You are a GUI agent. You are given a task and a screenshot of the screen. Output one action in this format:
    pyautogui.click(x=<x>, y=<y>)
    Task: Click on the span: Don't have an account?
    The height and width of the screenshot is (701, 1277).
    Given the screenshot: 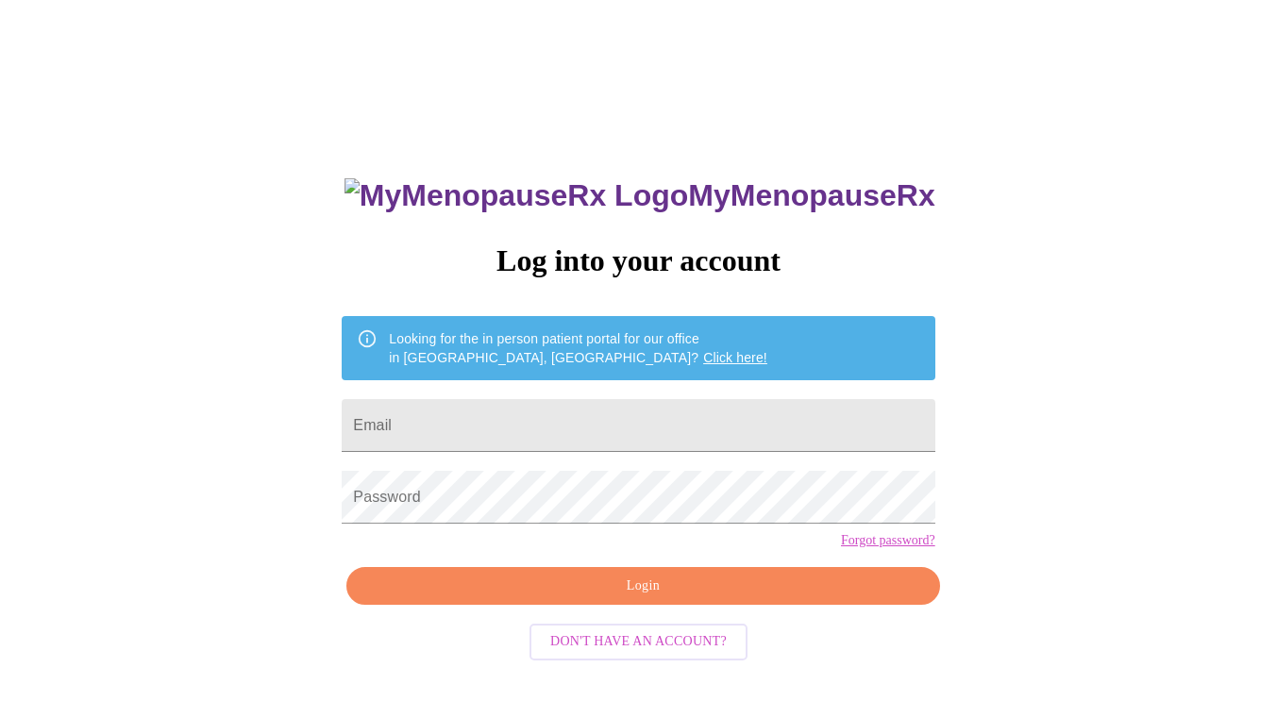 What is the action you would take?
    pyautogui.click(x=638, y=642)
    